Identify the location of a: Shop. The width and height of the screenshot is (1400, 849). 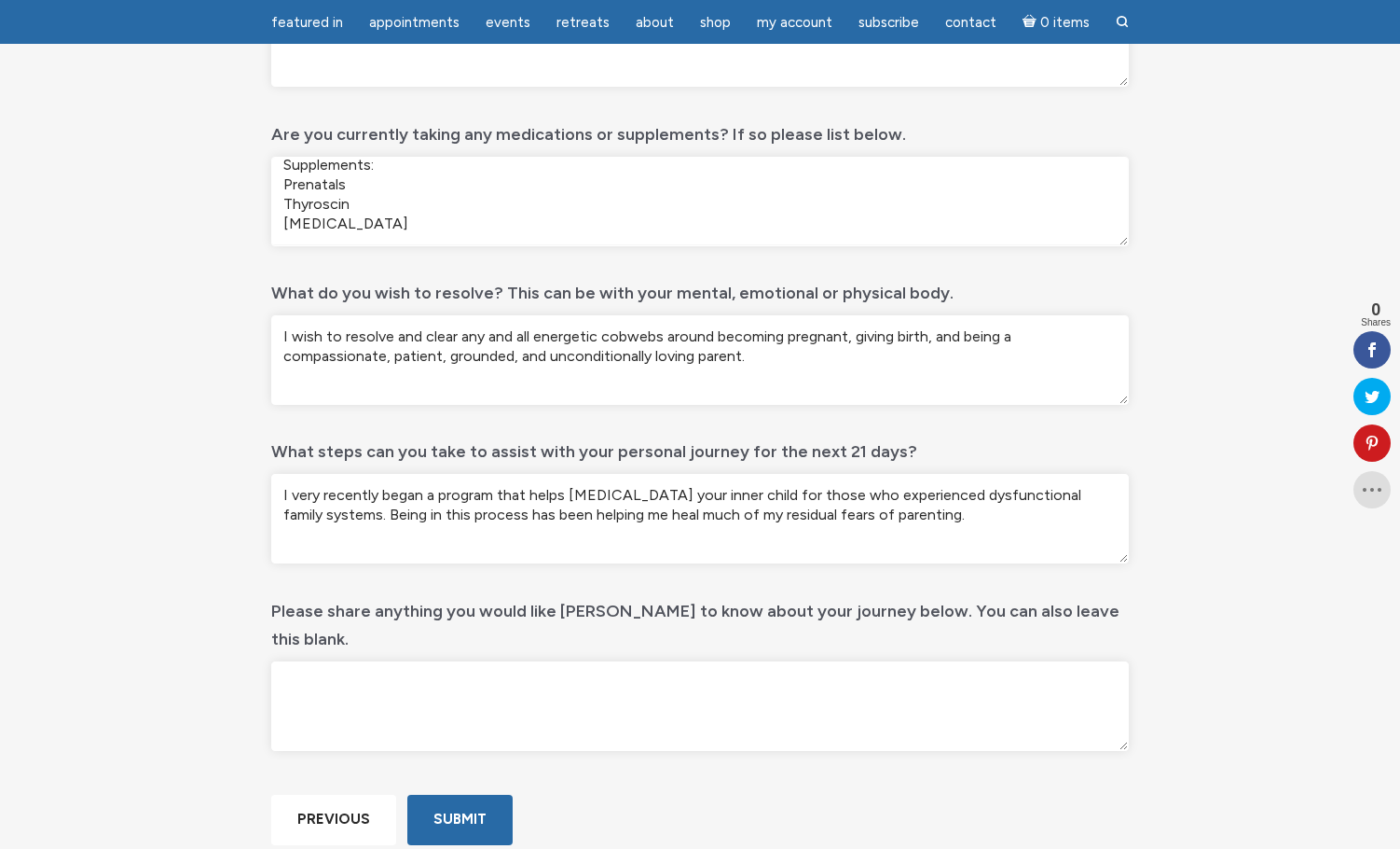
(715, 22).